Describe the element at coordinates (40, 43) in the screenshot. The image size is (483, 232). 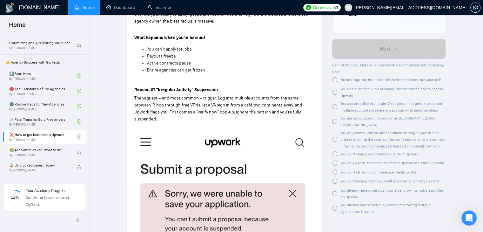
I see `span: Optimizing and A/B Testing Your Scanner for Better Results` at that location.